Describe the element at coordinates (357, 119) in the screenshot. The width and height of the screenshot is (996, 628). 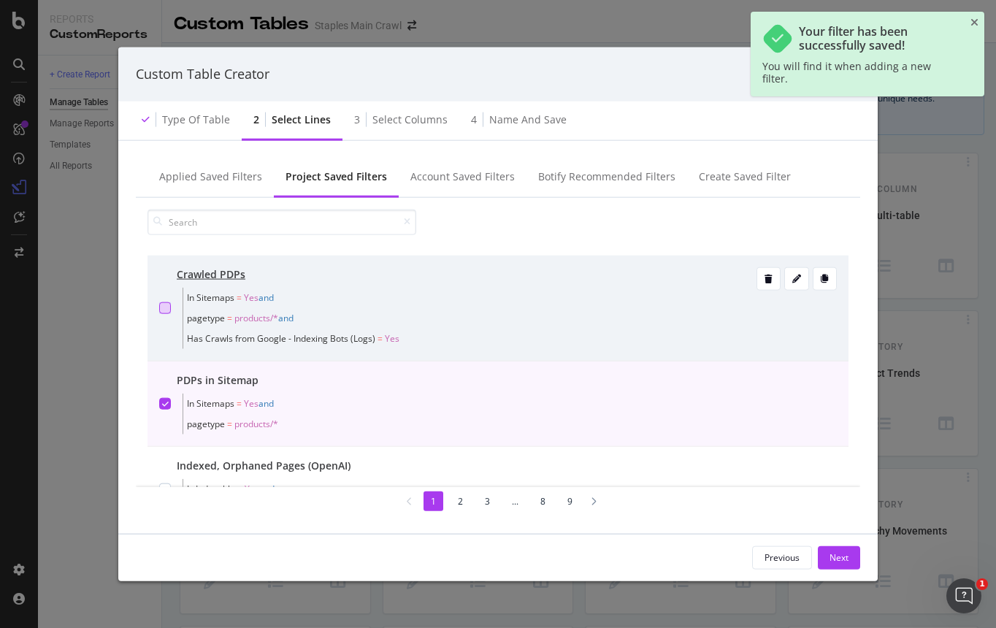
I see `div: 3` at that location.